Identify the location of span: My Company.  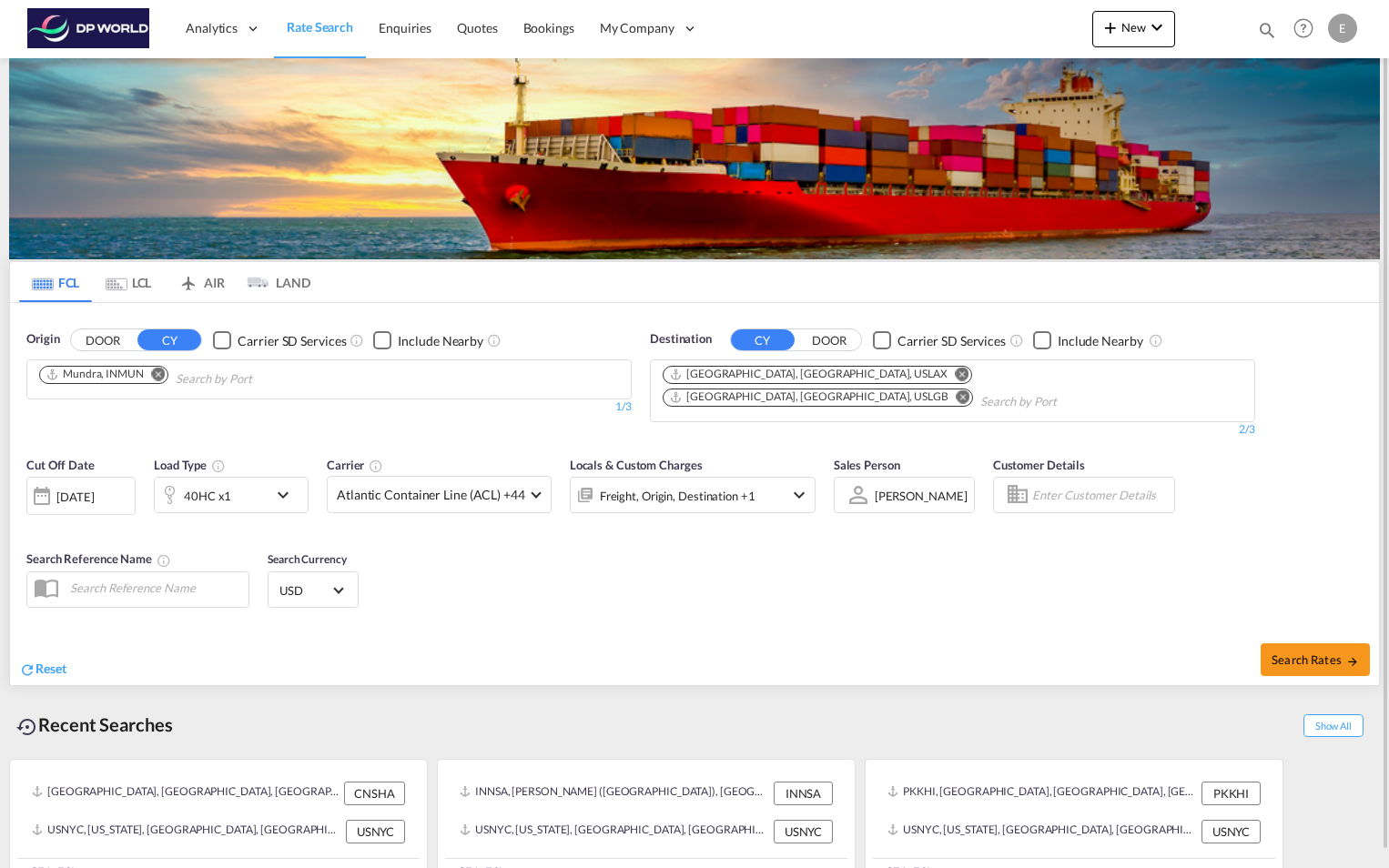
(637, 28).